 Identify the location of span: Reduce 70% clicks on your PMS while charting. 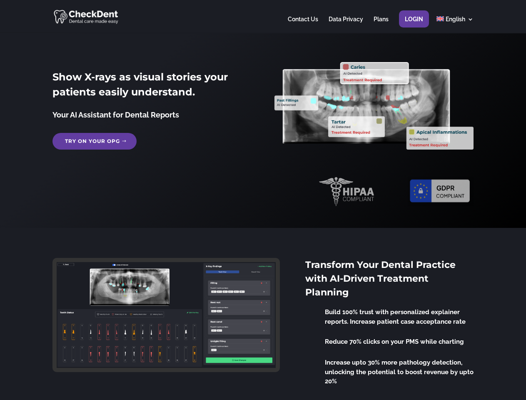
(394, 341).